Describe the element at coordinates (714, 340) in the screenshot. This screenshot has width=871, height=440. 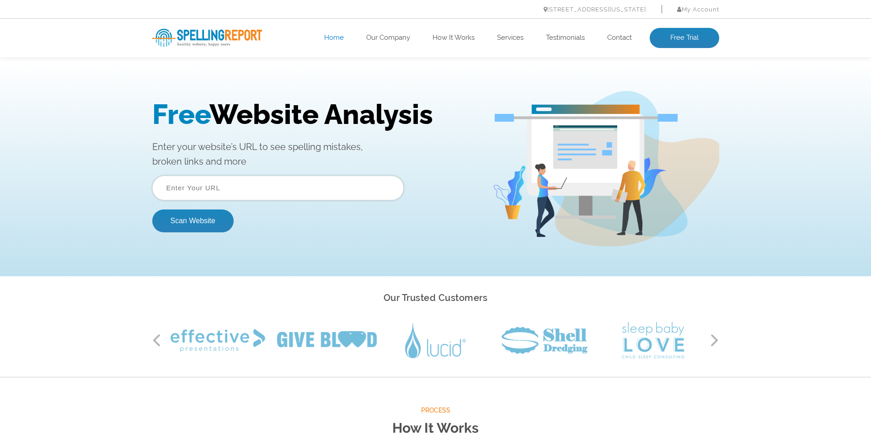
I see `button: Next` at that location.